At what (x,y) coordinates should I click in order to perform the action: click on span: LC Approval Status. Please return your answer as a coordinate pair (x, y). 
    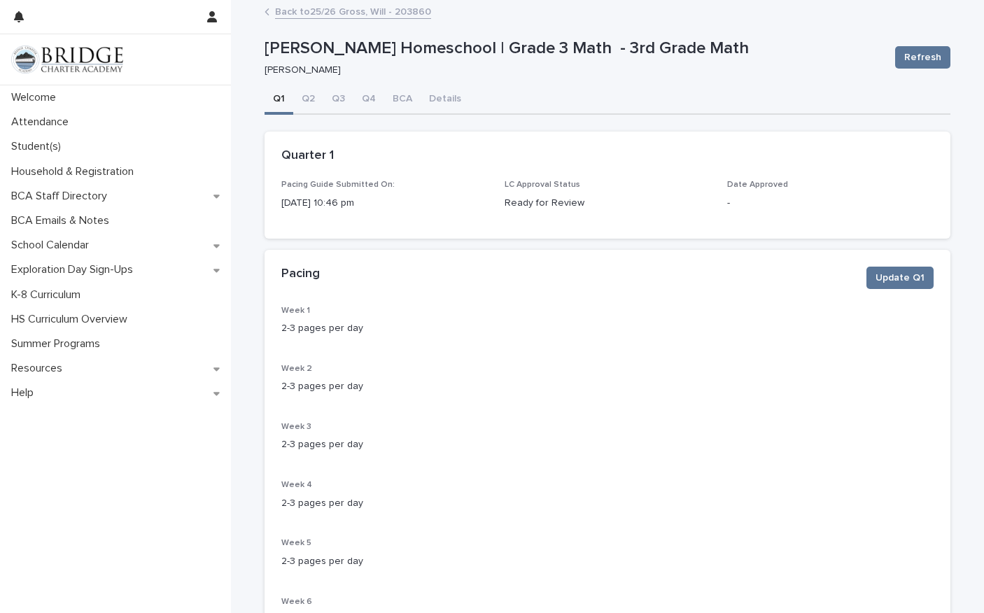
    Looking at the image, I should click on (542, 185).